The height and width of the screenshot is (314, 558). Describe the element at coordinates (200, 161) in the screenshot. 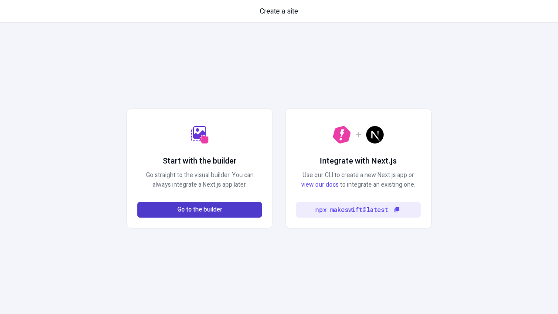

I see `h2: Start with the builder` at that location.